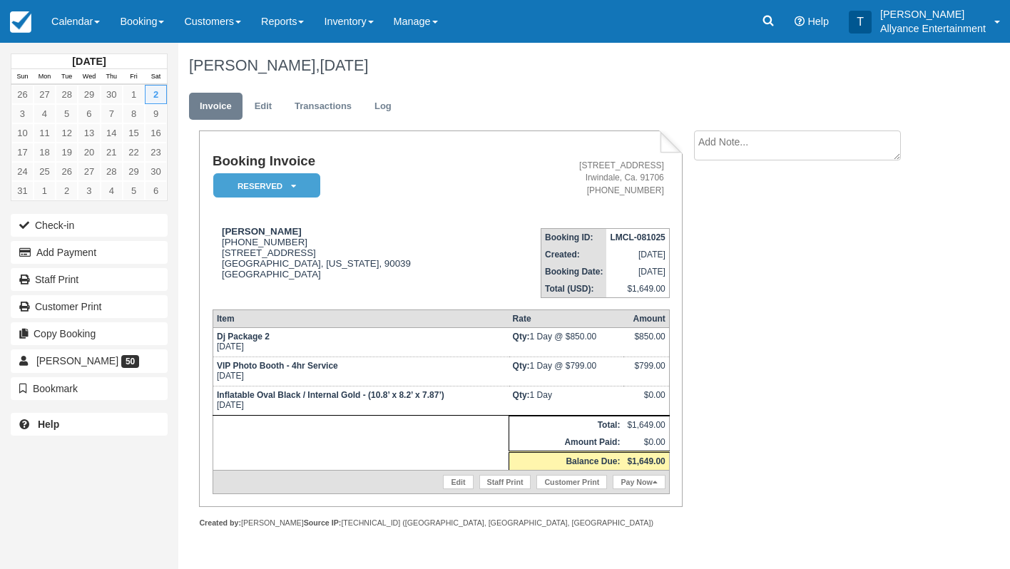 The width and height of the screenshot is (1010, 569). Describe the element at coordinates (574, 289) in the screenshot. I see `th: Total (USD):` at that location.